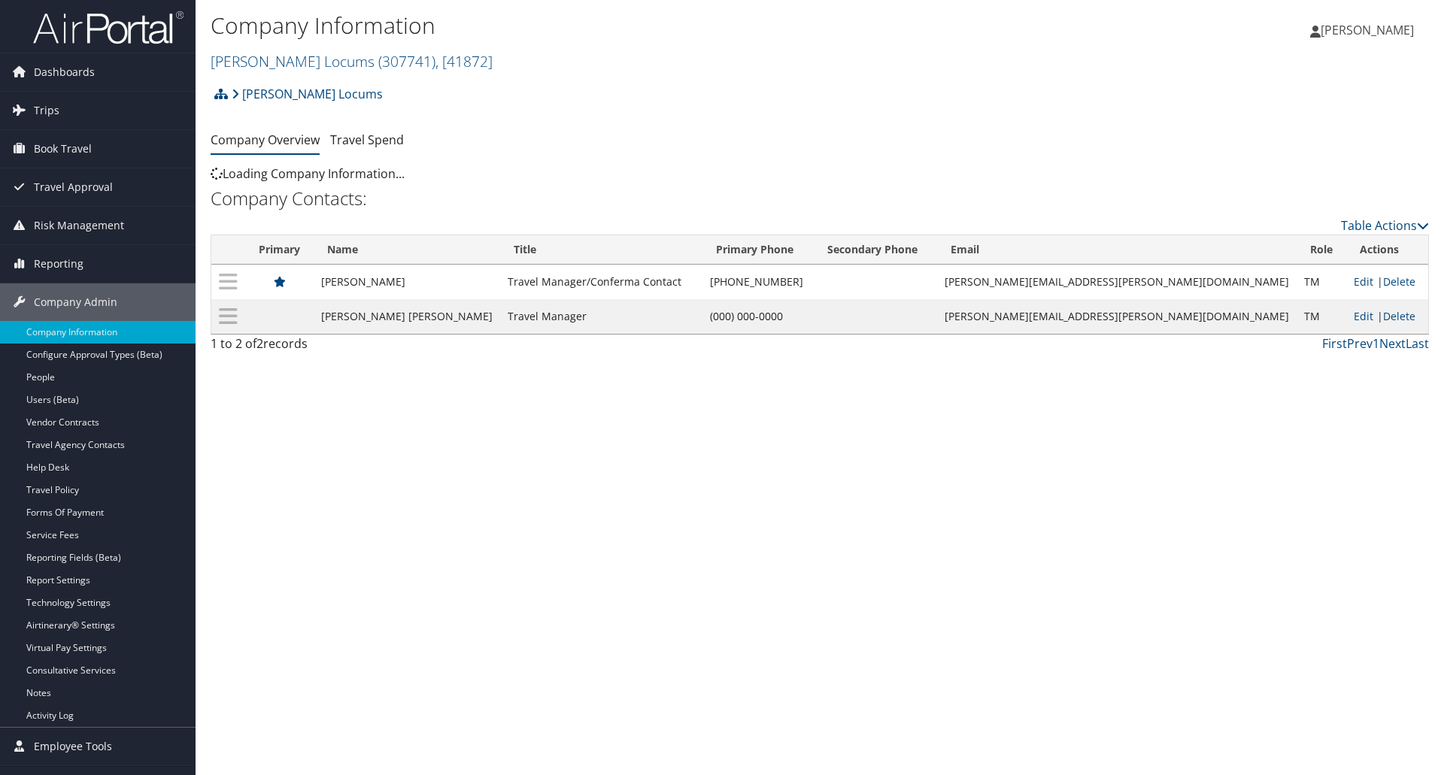  Describe the element at coordinates (601, 317) in the screenshot. I see `td: Travel Manager` at that location.